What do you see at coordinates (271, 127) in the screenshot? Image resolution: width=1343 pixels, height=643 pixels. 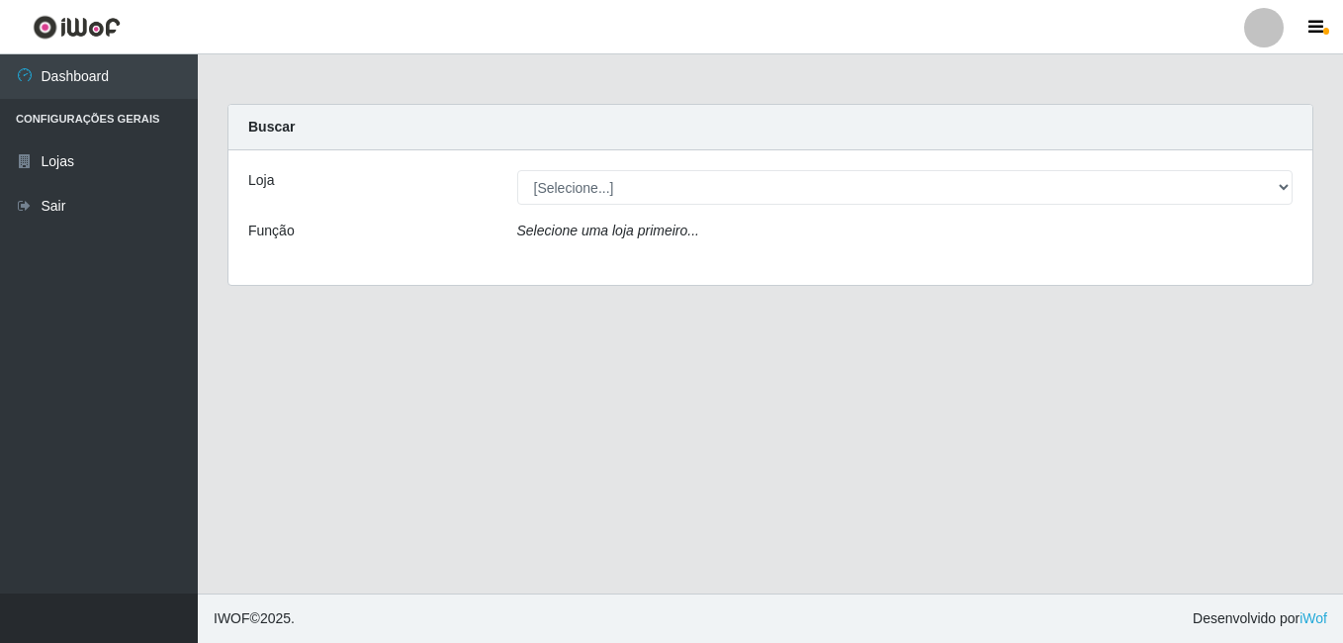 I see `strong: Buscar` at bounding box center [271, 127].